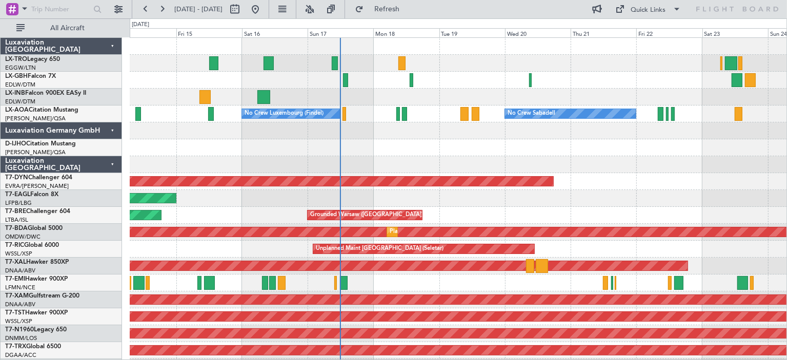  Describe the element at coordinates (16, 76) in the screenshot. I see `span: LX-GBH` at that location.